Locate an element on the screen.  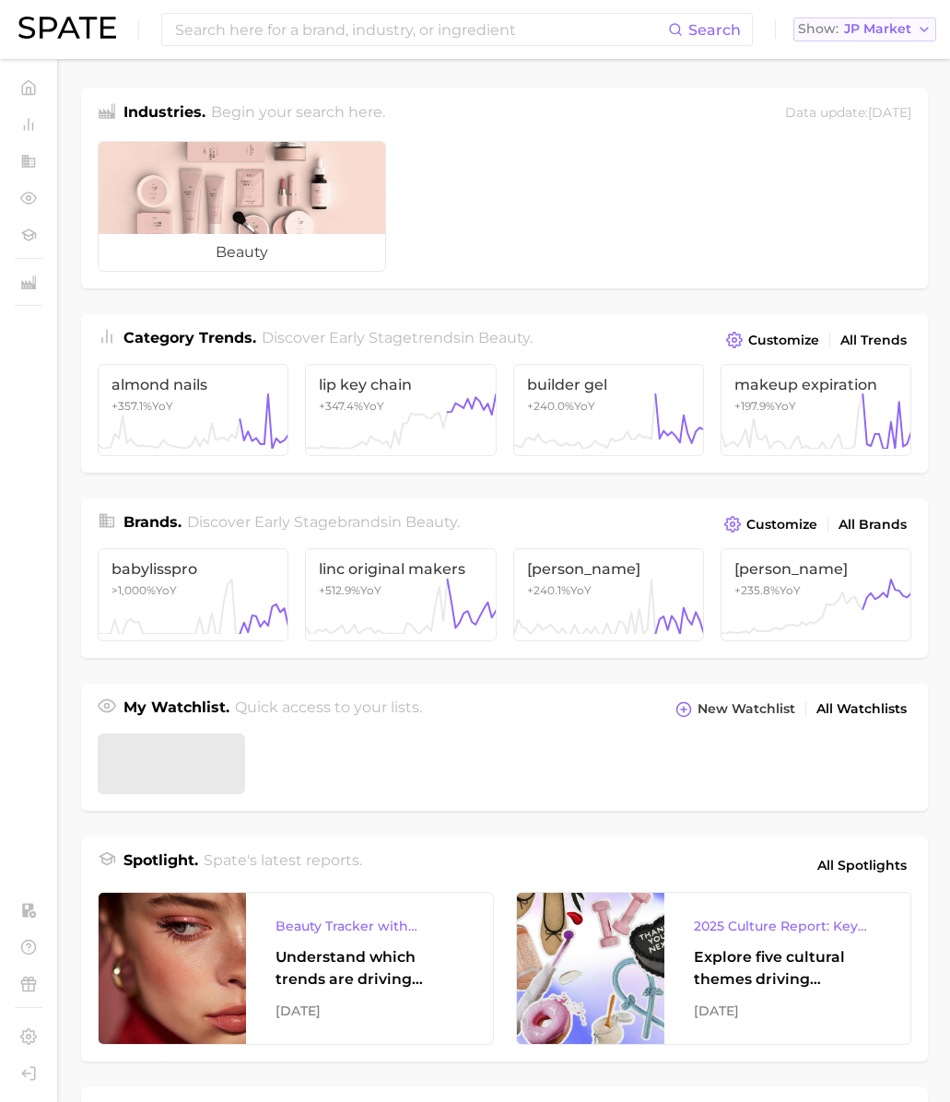
h1: Industries. is located at coordinates (164, 113).